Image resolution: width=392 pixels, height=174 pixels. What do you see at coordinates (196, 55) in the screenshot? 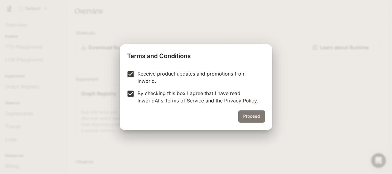
I see `h2: Terms and Conditions` at bounding box center [196, 55].